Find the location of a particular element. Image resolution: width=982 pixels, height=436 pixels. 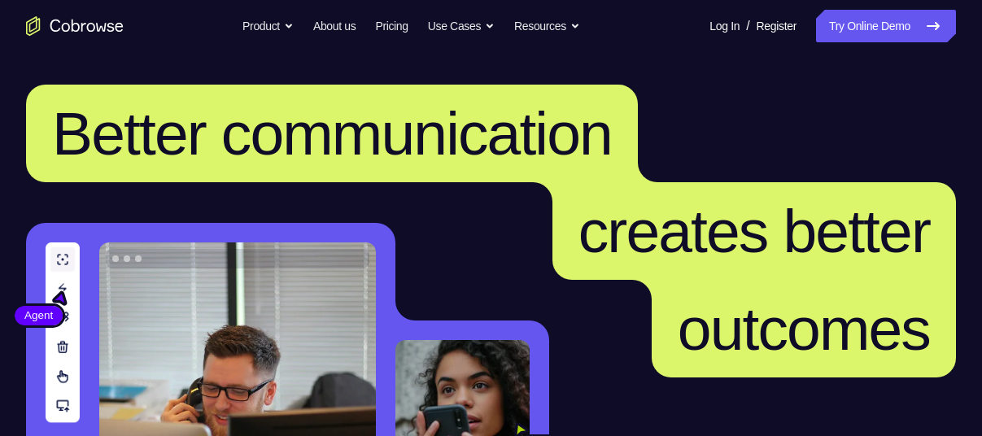

button: Use Cases is located at coordinates (461, 26).